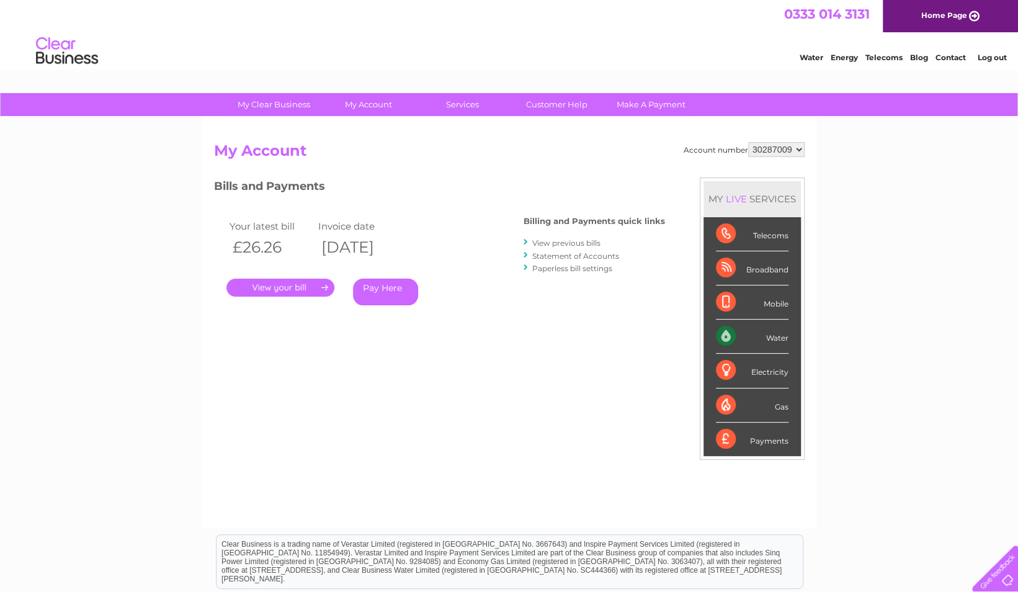 The height and width of the screenshot is (592, 1018). I want to click on a: Customer Help, so click(557, 104).